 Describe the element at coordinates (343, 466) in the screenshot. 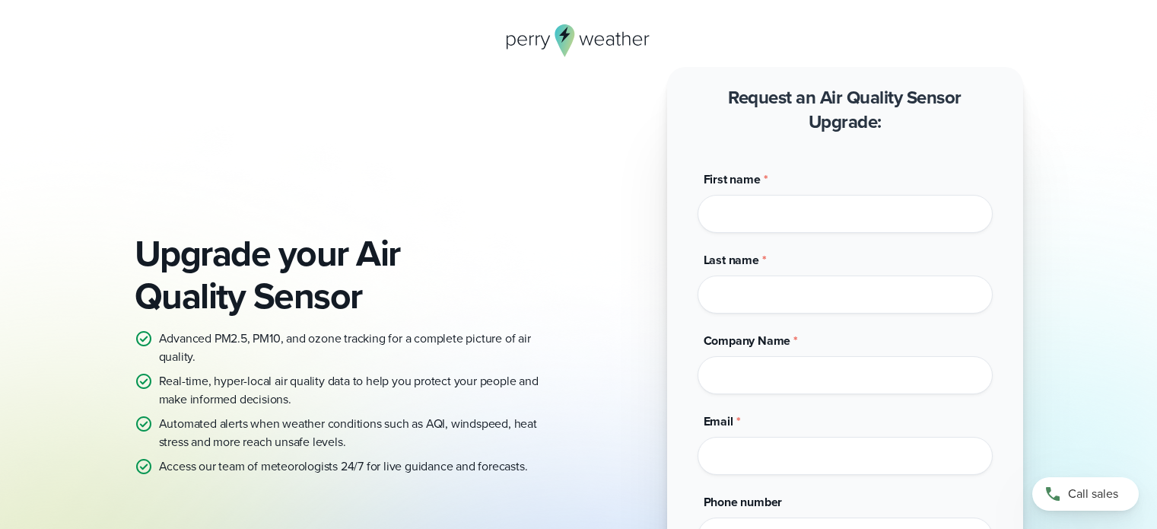

I see `p: Access our team of meteorologists 24/7 for live guidance and forecasts.` at that location.